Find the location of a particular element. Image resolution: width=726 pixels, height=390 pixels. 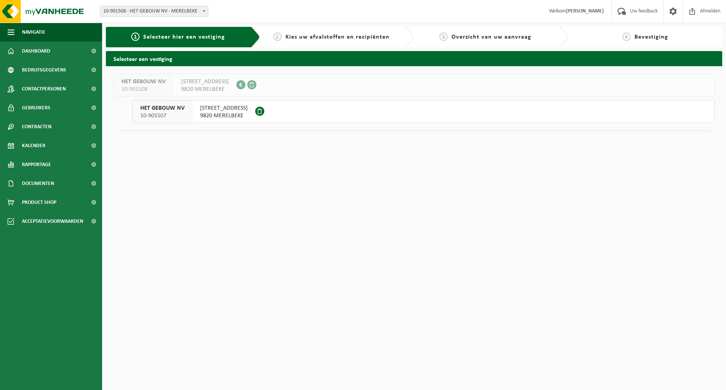

span: Bedrijfsgegevens is located at coordinates (44, 70).